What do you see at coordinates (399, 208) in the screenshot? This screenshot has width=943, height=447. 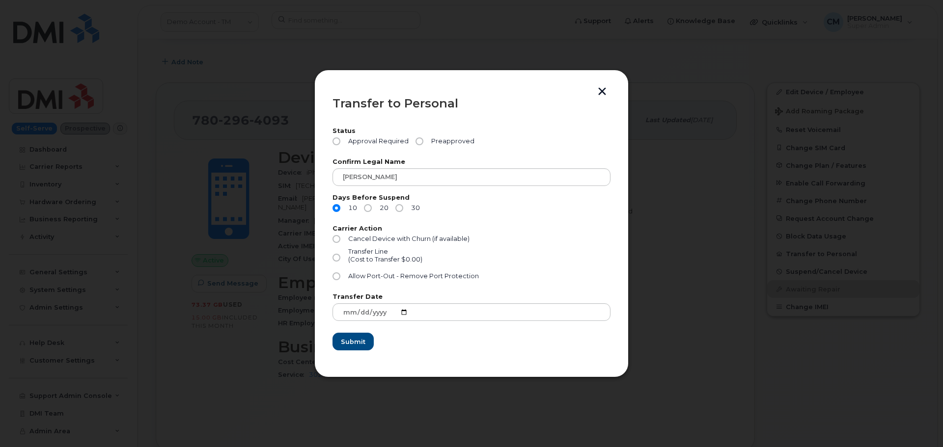 I see `input: 30` at bounding box center [399, 208].